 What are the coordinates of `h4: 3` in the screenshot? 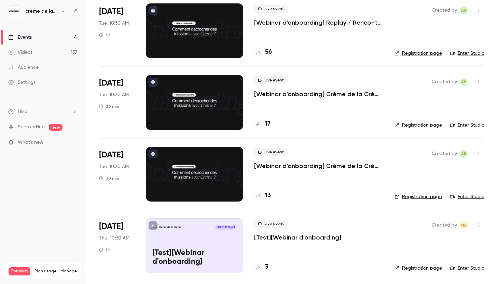 It's located at (267, 267).